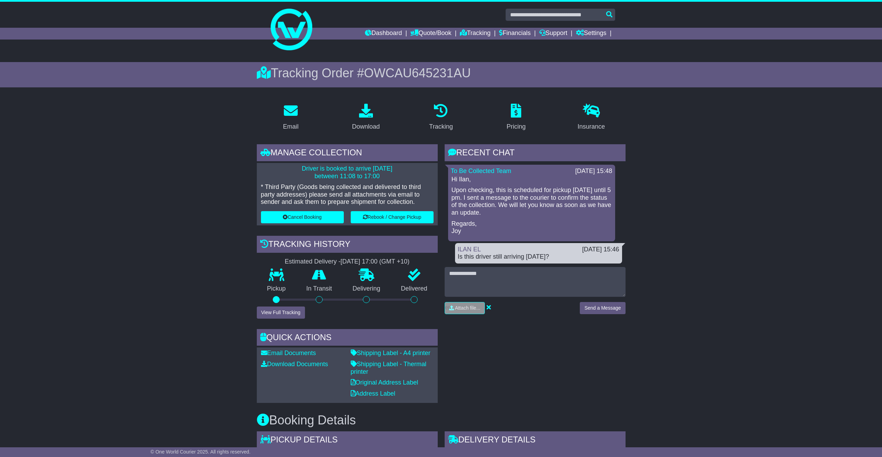 The width and height of the screenshot is (882, 457). Describe the element at coordinates (373, 393) in the screenshot. I see `a: Address Label` at that location.